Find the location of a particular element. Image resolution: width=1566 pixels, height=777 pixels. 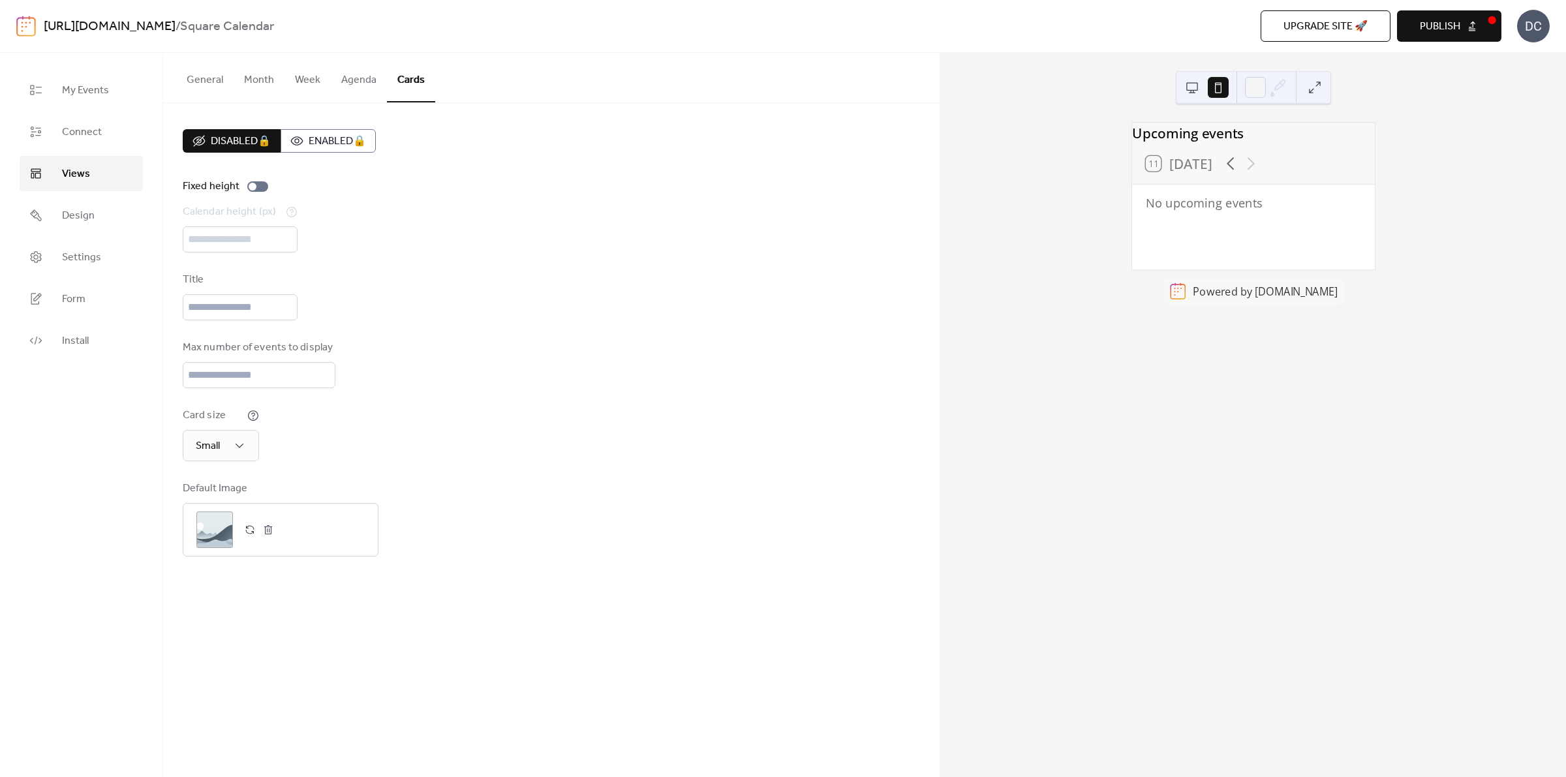

button: Cards is located at coordinates (411, 78).